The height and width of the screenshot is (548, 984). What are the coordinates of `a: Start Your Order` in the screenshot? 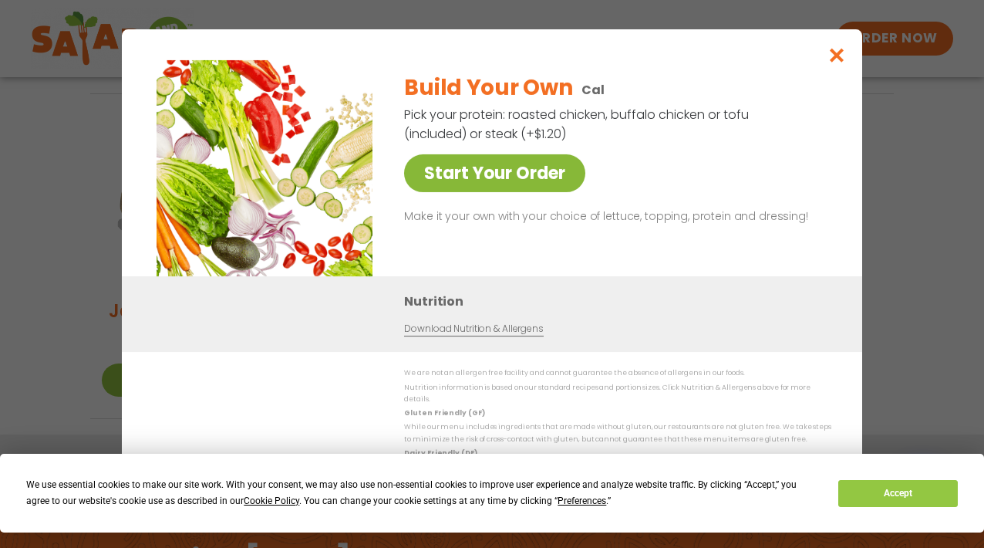 It's located at (494, 173).